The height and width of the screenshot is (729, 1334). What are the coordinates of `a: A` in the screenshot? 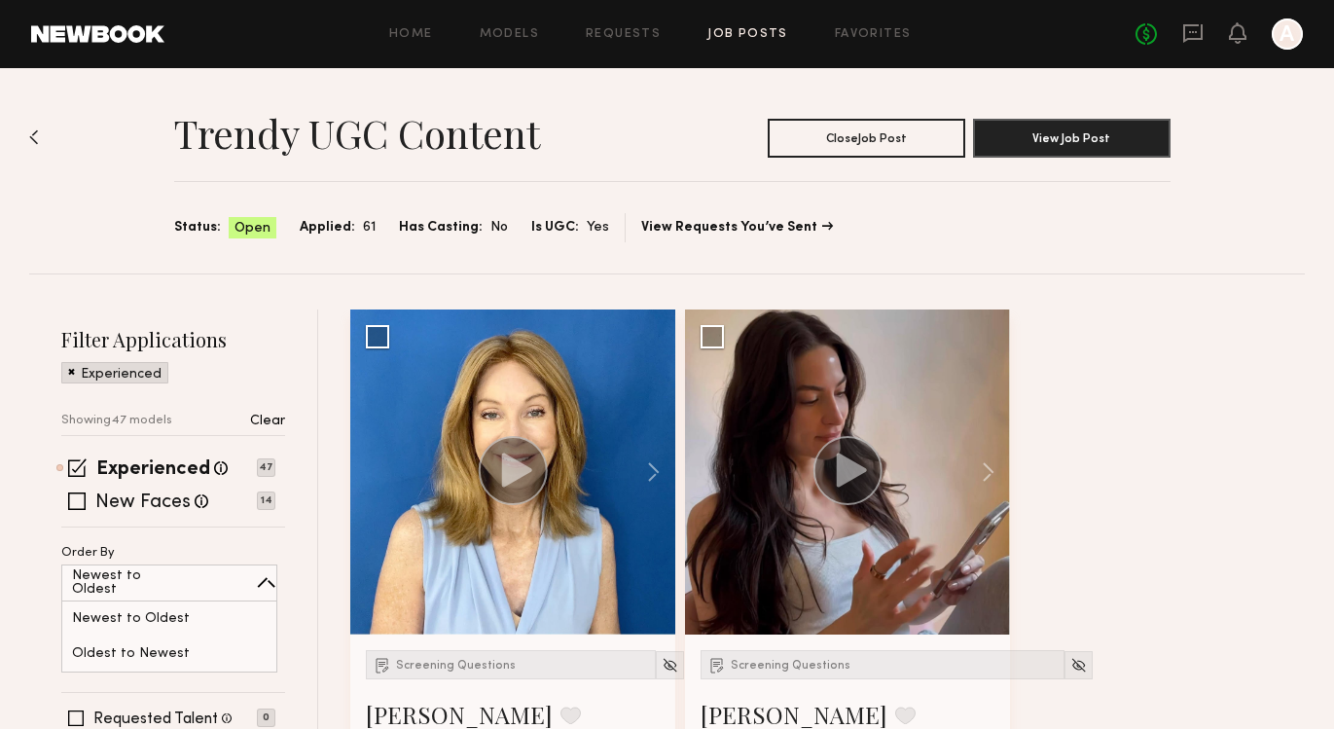 It's located at (1288, 34).